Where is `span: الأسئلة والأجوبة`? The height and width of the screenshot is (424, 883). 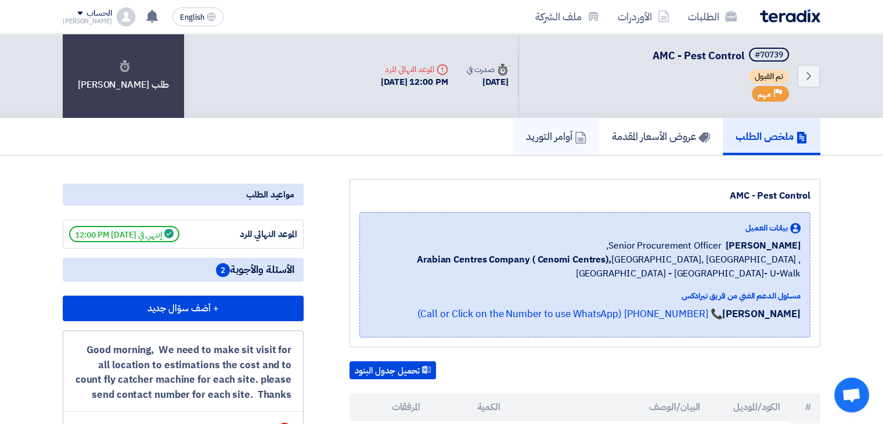 span: الأسئلة والأجوبة is located at coordinates (255, 269).